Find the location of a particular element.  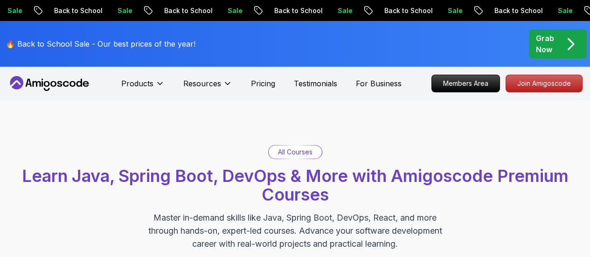

p: Products is located at coordinates (137, 83).